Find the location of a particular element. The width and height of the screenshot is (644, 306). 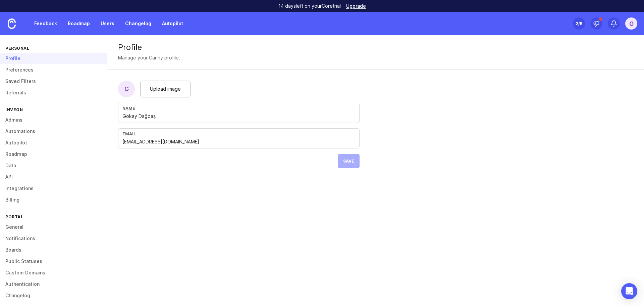

div: Manage your Canny profile. is located at coordinates (149, 58).